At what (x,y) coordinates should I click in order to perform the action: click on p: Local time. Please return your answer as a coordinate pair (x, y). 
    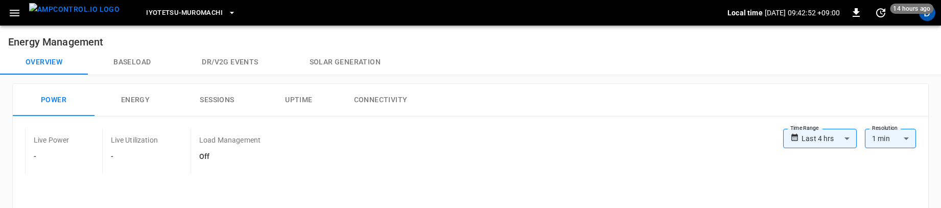
    Looking at the image, I should click on (745, 13).